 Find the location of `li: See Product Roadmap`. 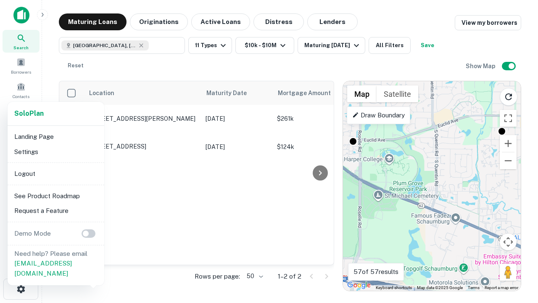

li: See Product Roadmap is located at coordinates (56, 196).